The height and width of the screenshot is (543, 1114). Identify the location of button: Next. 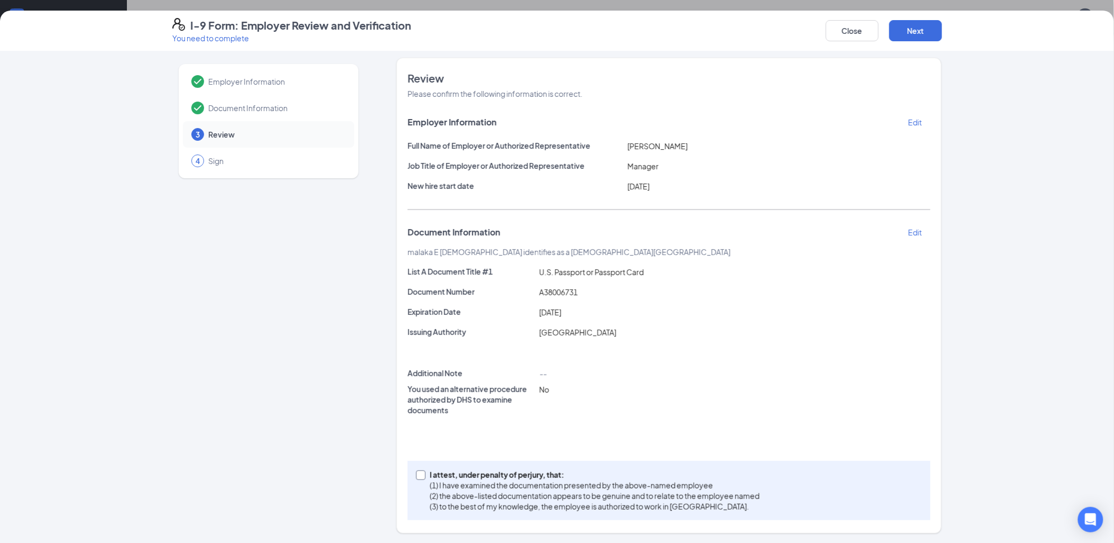
(916, 31).